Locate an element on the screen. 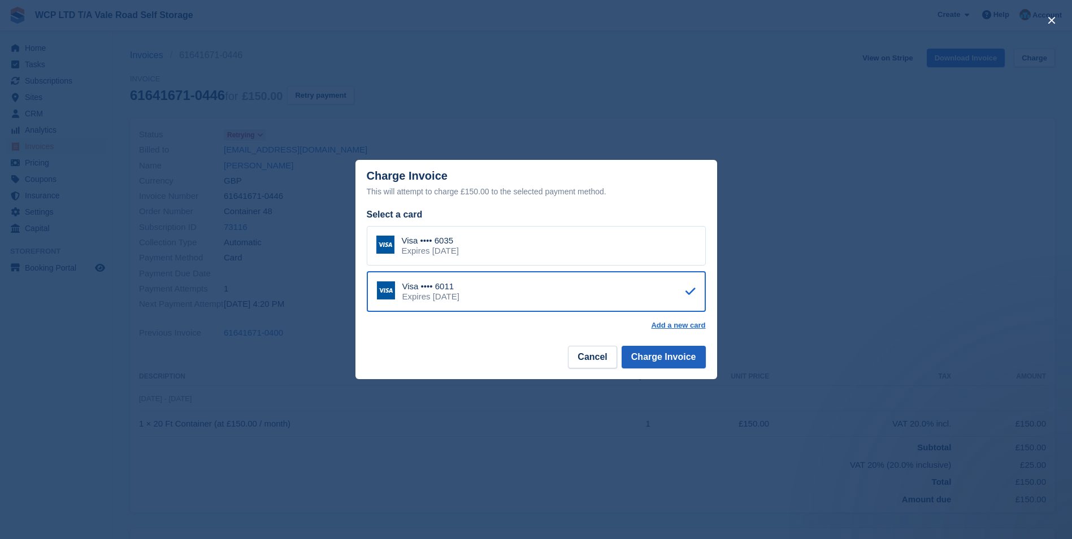 The width and height of the screenshot is (1072, 539). div: Visa •••• 6035 is located at coordinates (430, 241).